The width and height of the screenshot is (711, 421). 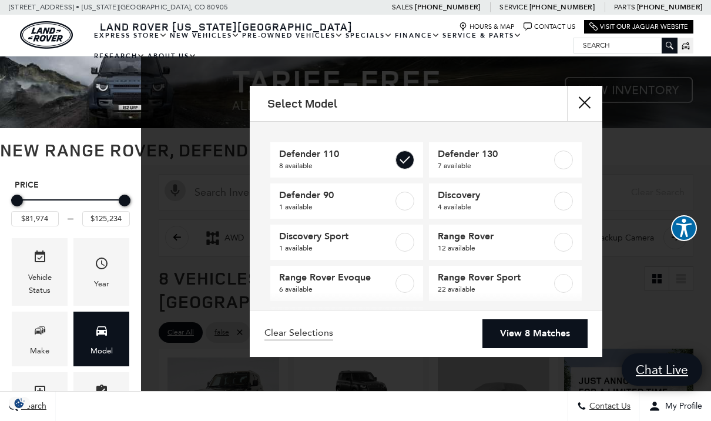 I want to click on span: Defender 90, so click(x=337, y=195).